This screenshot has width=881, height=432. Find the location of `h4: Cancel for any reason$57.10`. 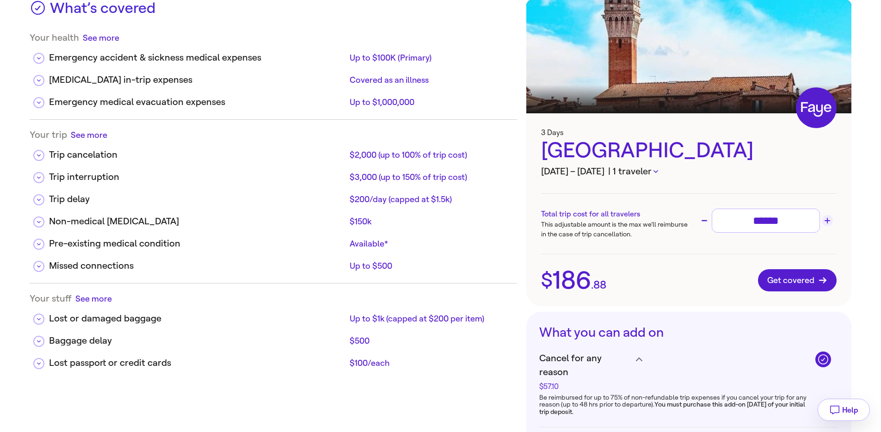

h4: Cancel for any reason$57.10 is located at coordinates (673, 371).